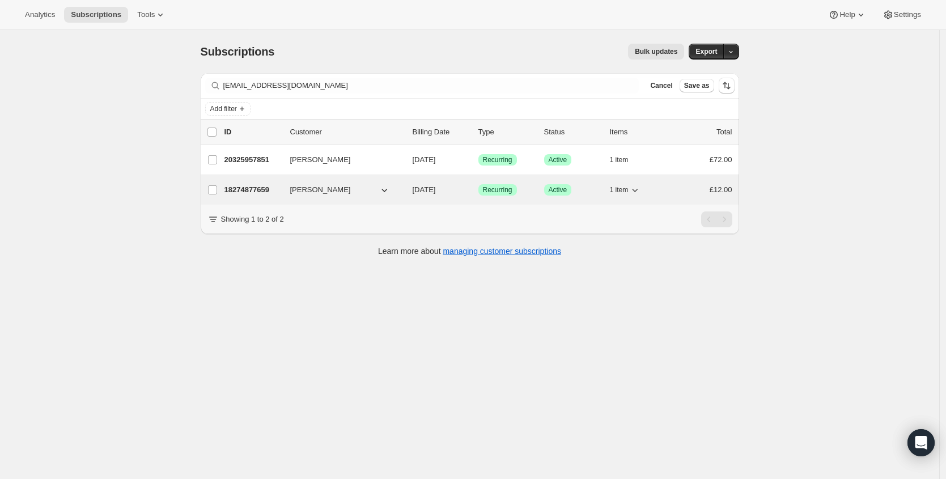 The height and width of the screenshot is (479, 946). I want to click on button: Save as, so click(696, 86).